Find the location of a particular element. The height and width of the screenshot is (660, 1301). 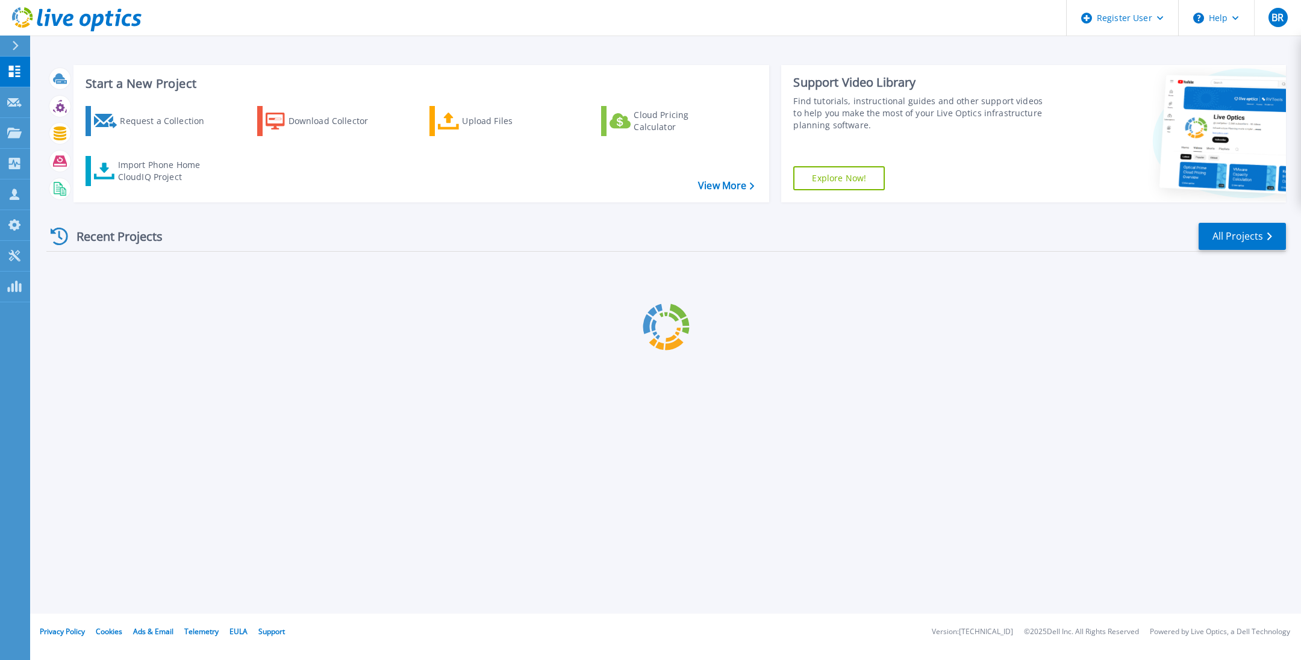

a: View More is located at coordinates (726, 186).